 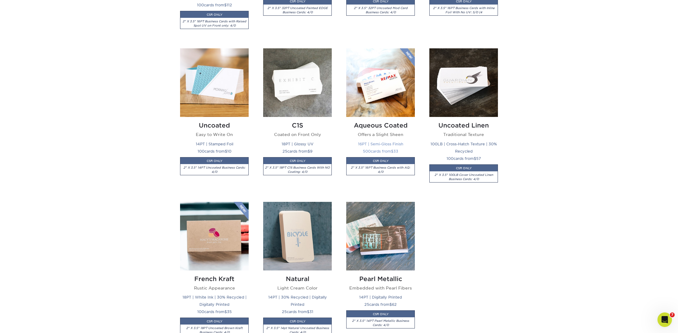 What do you see at coordinates (464, 10) in the screenshot?
I see `i: 2" X 3.5" 16PT Business Cards with Inline Foil With No UV: 5/0 (4` at bounding box center [464, 10].